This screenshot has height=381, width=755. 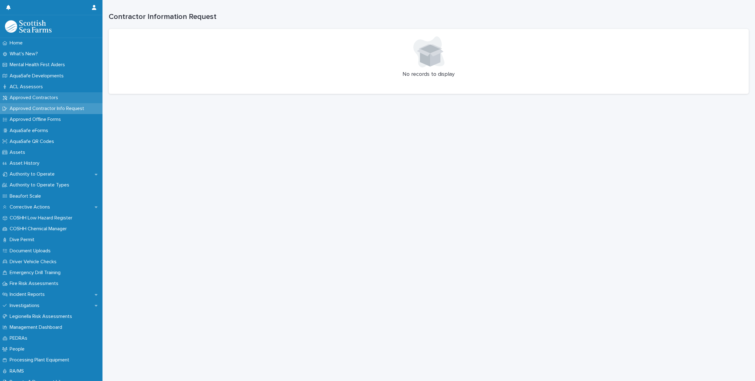 I want to click on p: Asset History, so click(x=26, y=163).